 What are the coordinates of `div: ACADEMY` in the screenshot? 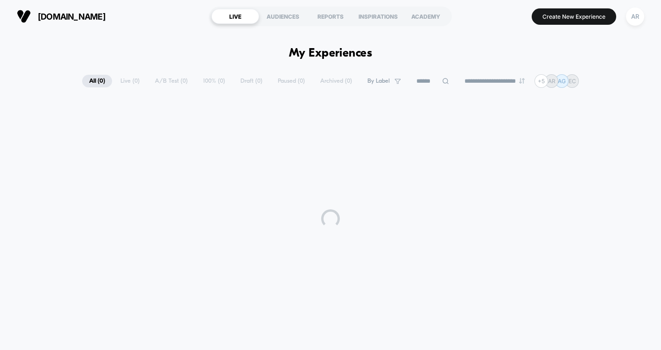 It's located at (426, 16).